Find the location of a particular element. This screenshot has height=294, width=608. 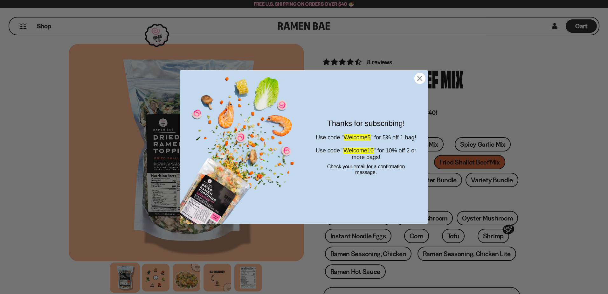

span: Use code " " for 10% off 2 or more bags! is located at coordinates (366, 153).